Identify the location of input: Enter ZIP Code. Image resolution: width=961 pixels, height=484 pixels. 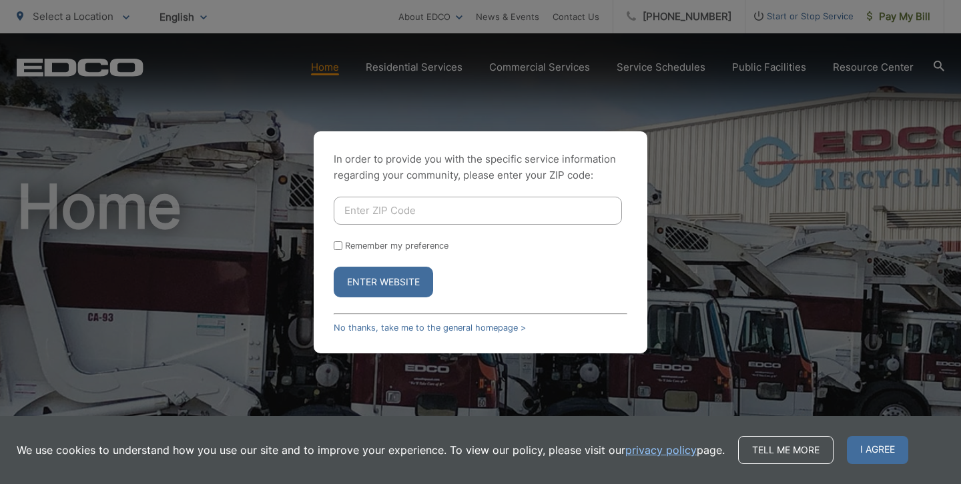
(478, 211).